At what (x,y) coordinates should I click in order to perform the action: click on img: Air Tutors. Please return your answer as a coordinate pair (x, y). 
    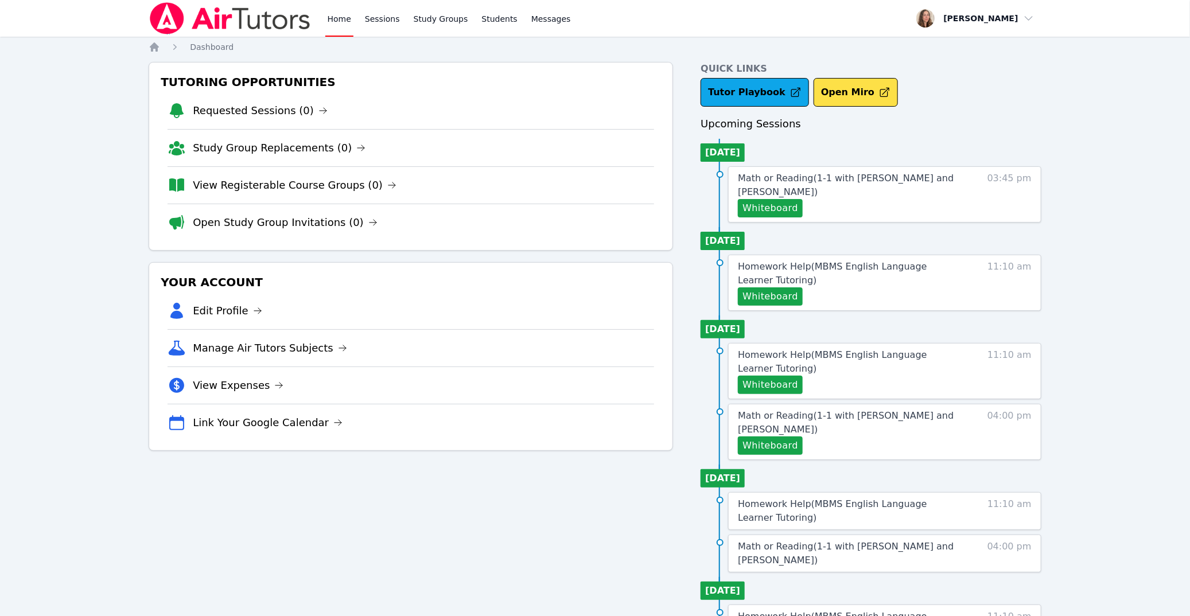
    Looking at the image, I should click on (229, 18).